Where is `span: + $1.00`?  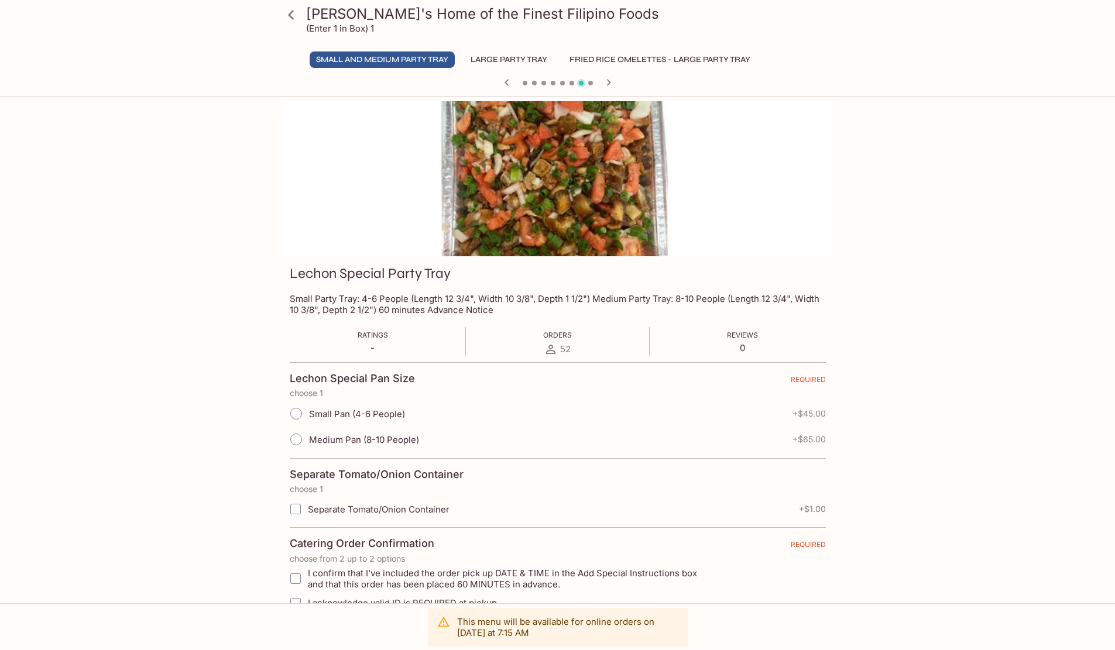 span: + $1.00 is located at coordinates (812, 509).